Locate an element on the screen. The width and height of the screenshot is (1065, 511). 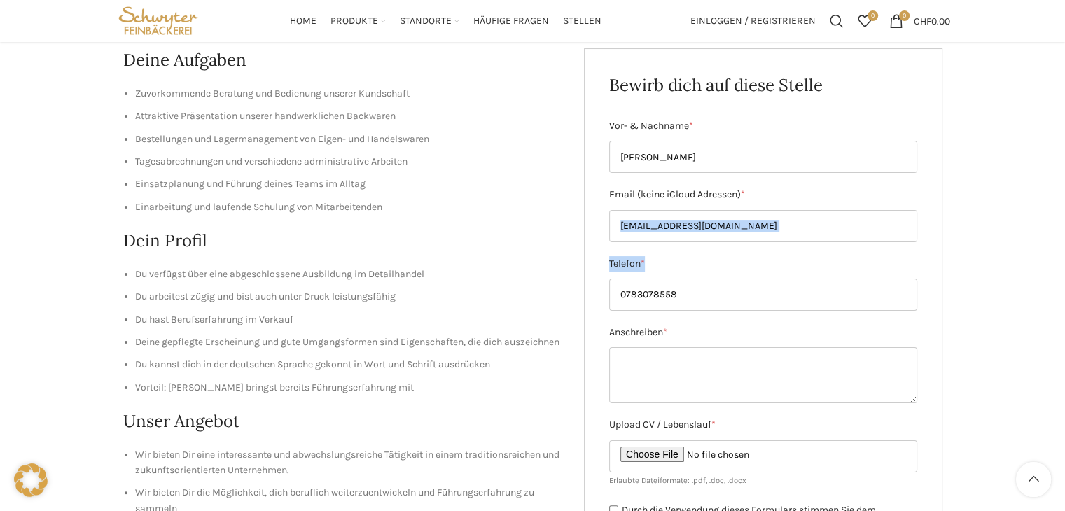
span: Häufige Fragen is located at coordinates (511, 21).